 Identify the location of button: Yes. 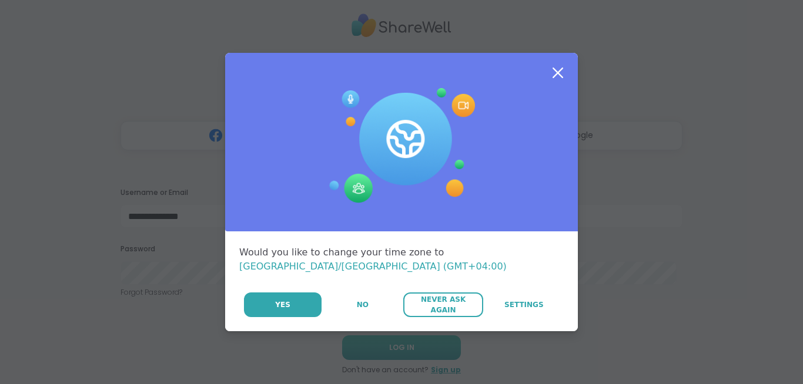
(283, 305).